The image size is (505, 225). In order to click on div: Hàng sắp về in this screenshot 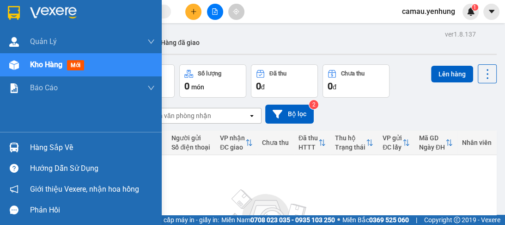, I will do `click(92, 147)`.